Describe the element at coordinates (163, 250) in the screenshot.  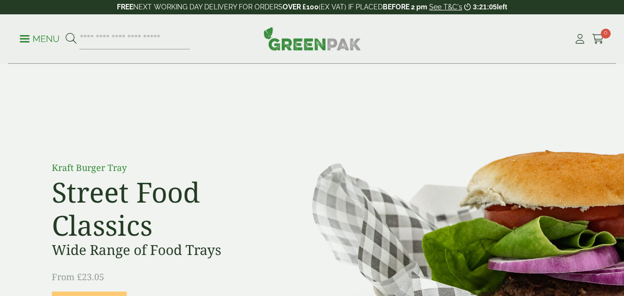
I see `h3: Wide Range of Food Trays` at that location.